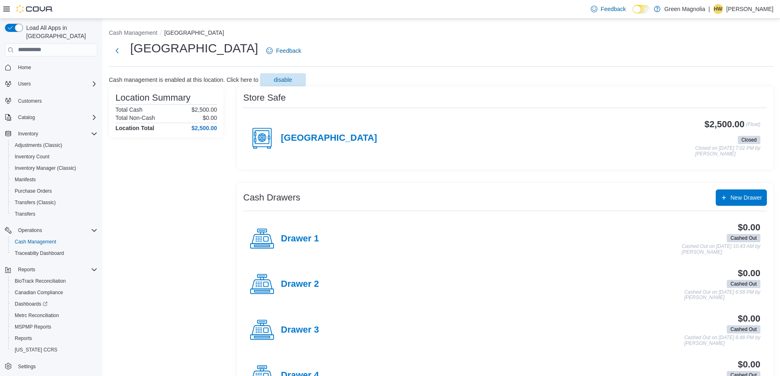 This screenshot has height=376, width=780. Describe the element at coordinates (37, 316) in the screenshot. I see `a: Metrc Reconciliation` at that location.